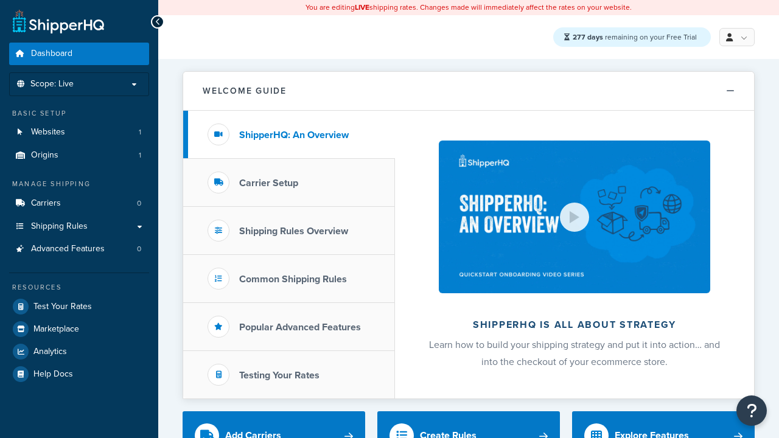 This screenshot has height=438, width=779. What do you see at coordinates (79, 352) in the screenshot?
I see `li: Analytics` at bounding box center [79, 352].